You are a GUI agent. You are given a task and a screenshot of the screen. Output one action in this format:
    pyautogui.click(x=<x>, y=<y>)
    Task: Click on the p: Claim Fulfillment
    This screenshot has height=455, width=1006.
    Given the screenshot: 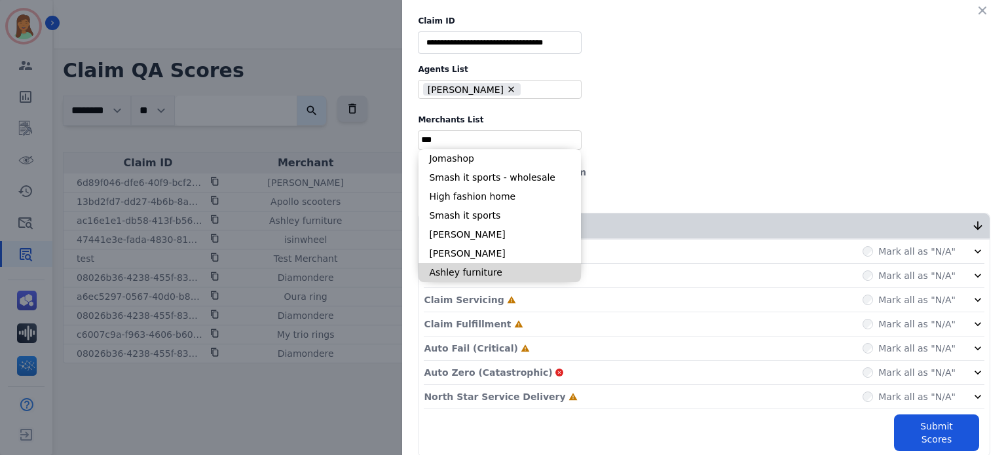 What is the action you would take?
    pyautogui.click(x=467, y=324)
    